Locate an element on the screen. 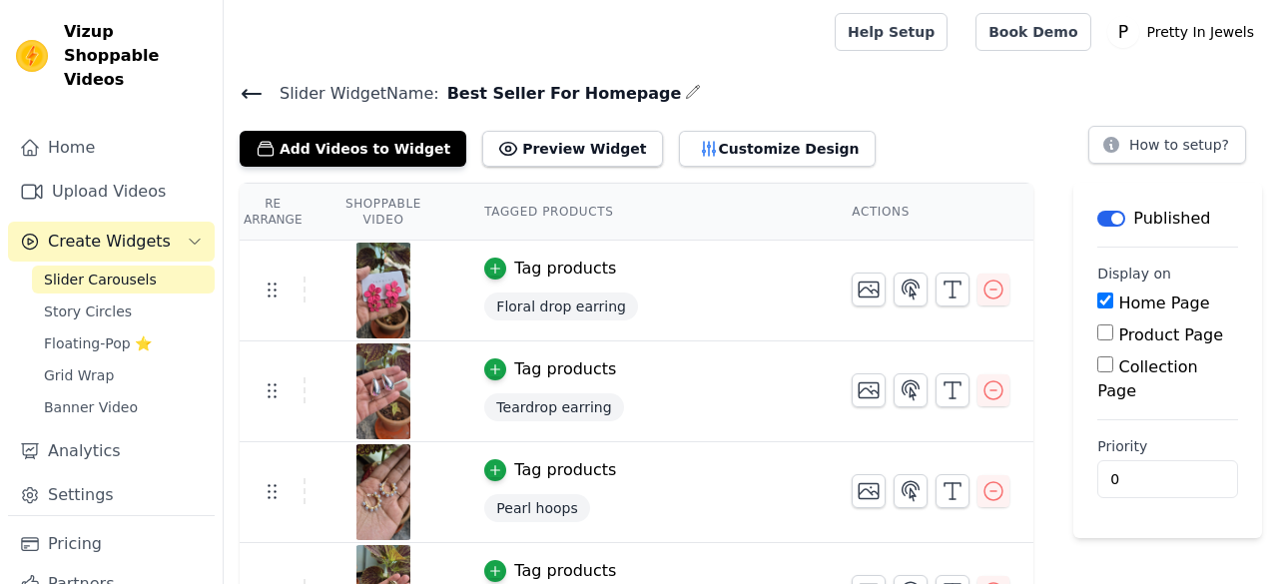  a: How to setup? is located at coordinates (1167, 149).